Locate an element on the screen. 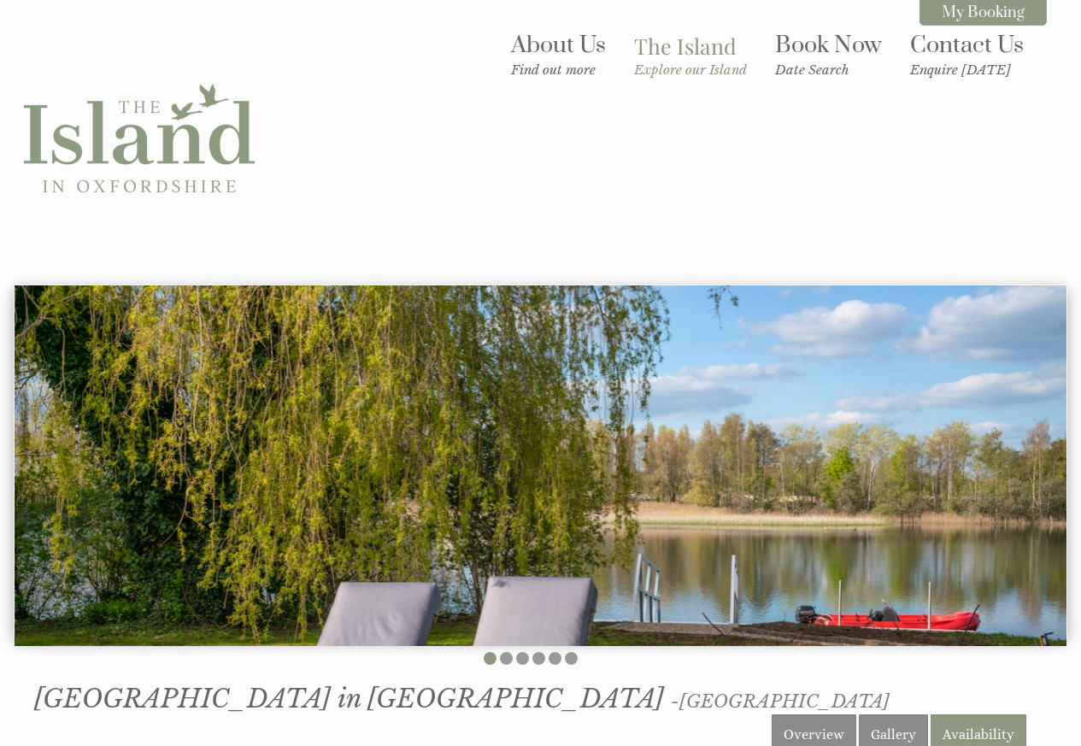 The width and height of the screenshot is (1081, 746). img: The Island in Oxfordshire is located at coordinates (139, 139).